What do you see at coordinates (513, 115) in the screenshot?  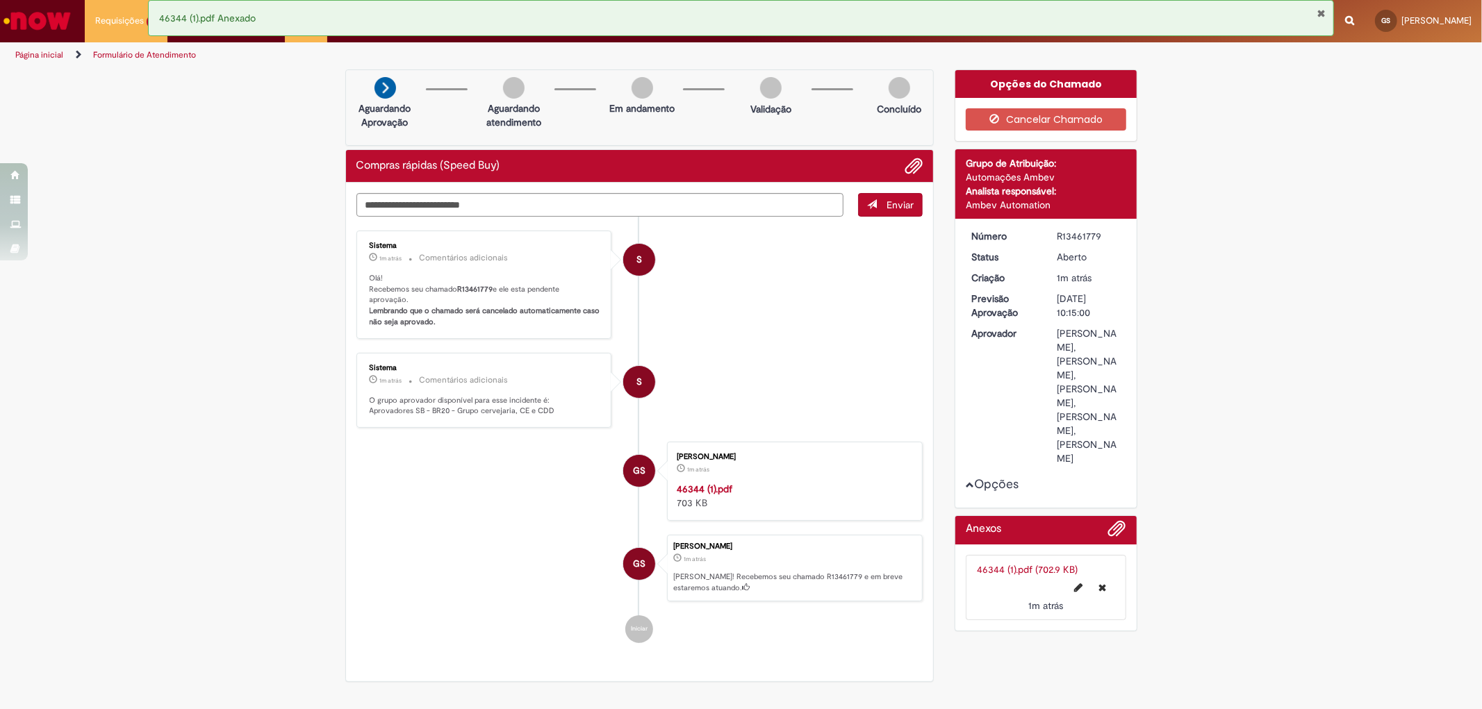 I see `p: Aguardando atendimento` at bounding box center [513, 115].